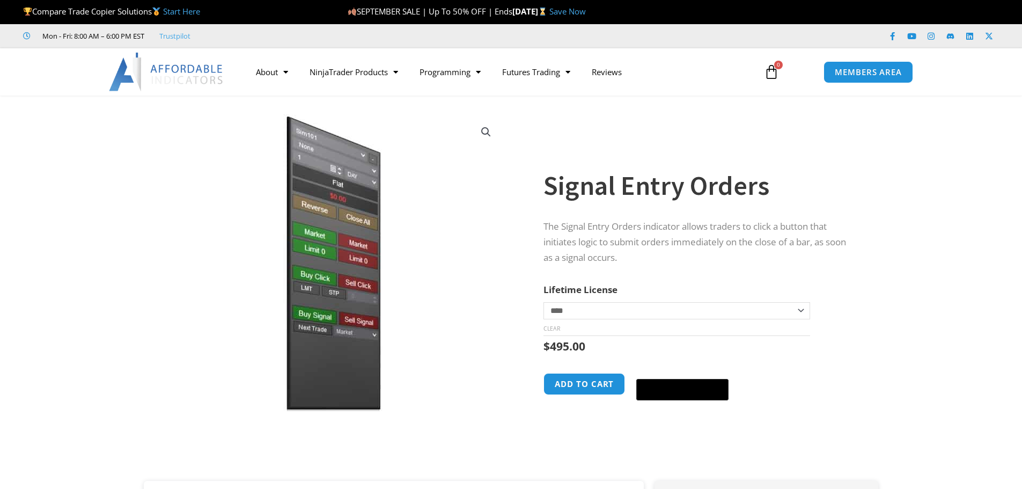 The height and width of the screenshot is (489, 1022). What do you see at coordinates (499, 72) in the screenshot?
I see `nav: Menu` at bounding box center [499, 72].